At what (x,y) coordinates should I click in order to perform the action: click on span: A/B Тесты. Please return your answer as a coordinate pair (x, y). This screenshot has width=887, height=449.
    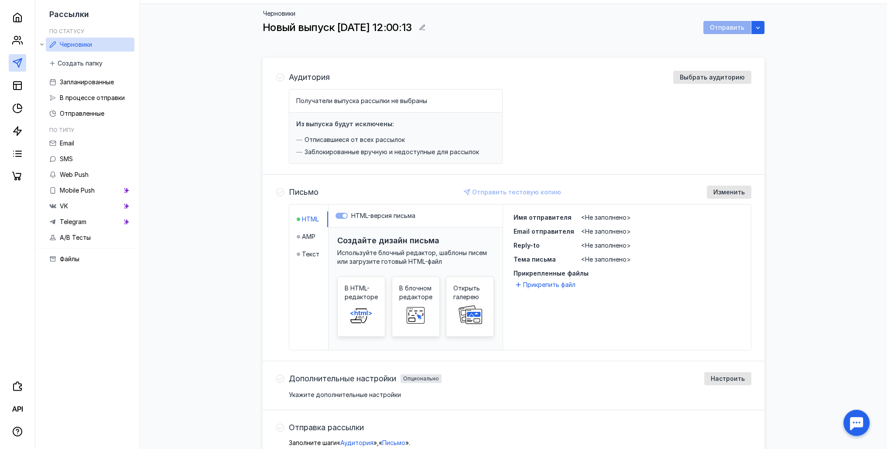
    Looking at the image, I should click on (75, 237).